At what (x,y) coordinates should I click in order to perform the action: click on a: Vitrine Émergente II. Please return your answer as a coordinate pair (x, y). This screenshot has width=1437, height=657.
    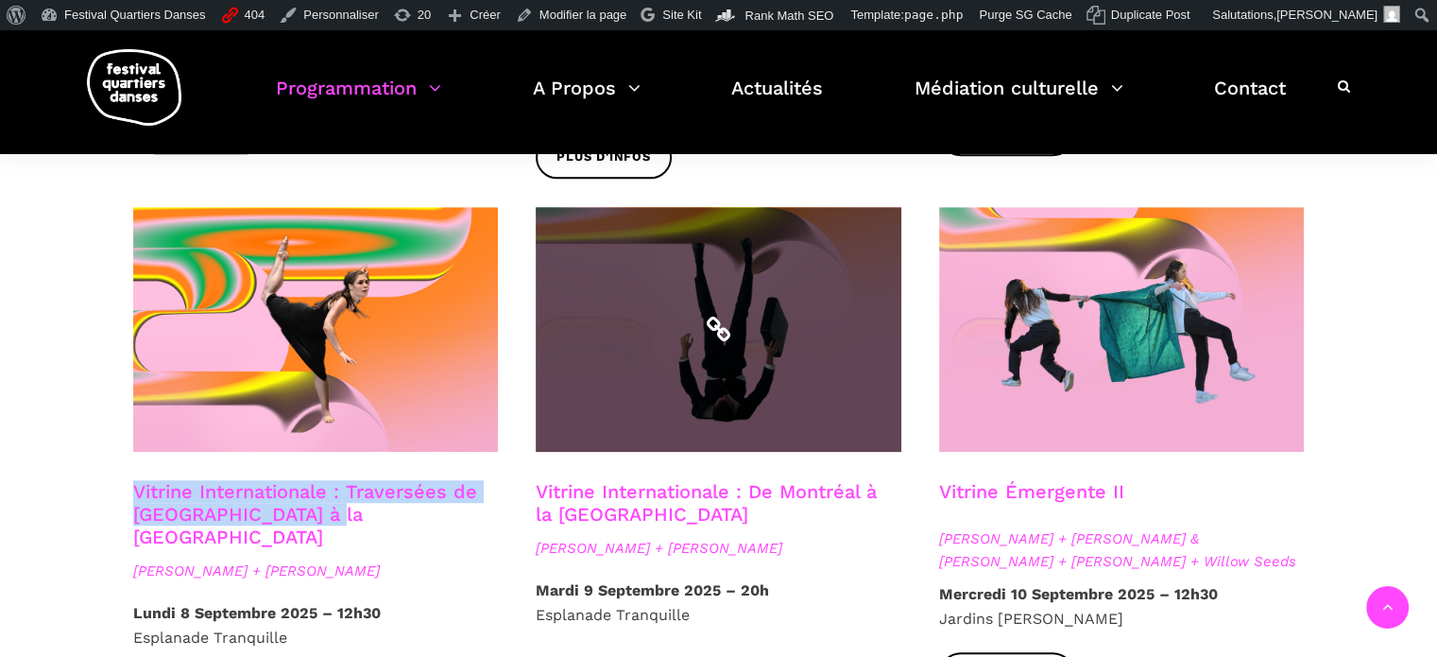
    Looking at the image, I should click on (1032, 491).